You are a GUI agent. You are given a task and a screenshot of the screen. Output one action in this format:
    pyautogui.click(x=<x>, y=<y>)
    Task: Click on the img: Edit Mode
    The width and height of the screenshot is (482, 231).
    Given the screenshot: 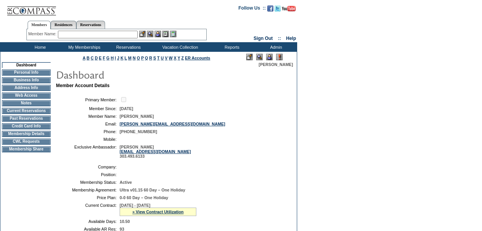 What is the action you would take?
    pyautogui.click(x=249, y=57)
    